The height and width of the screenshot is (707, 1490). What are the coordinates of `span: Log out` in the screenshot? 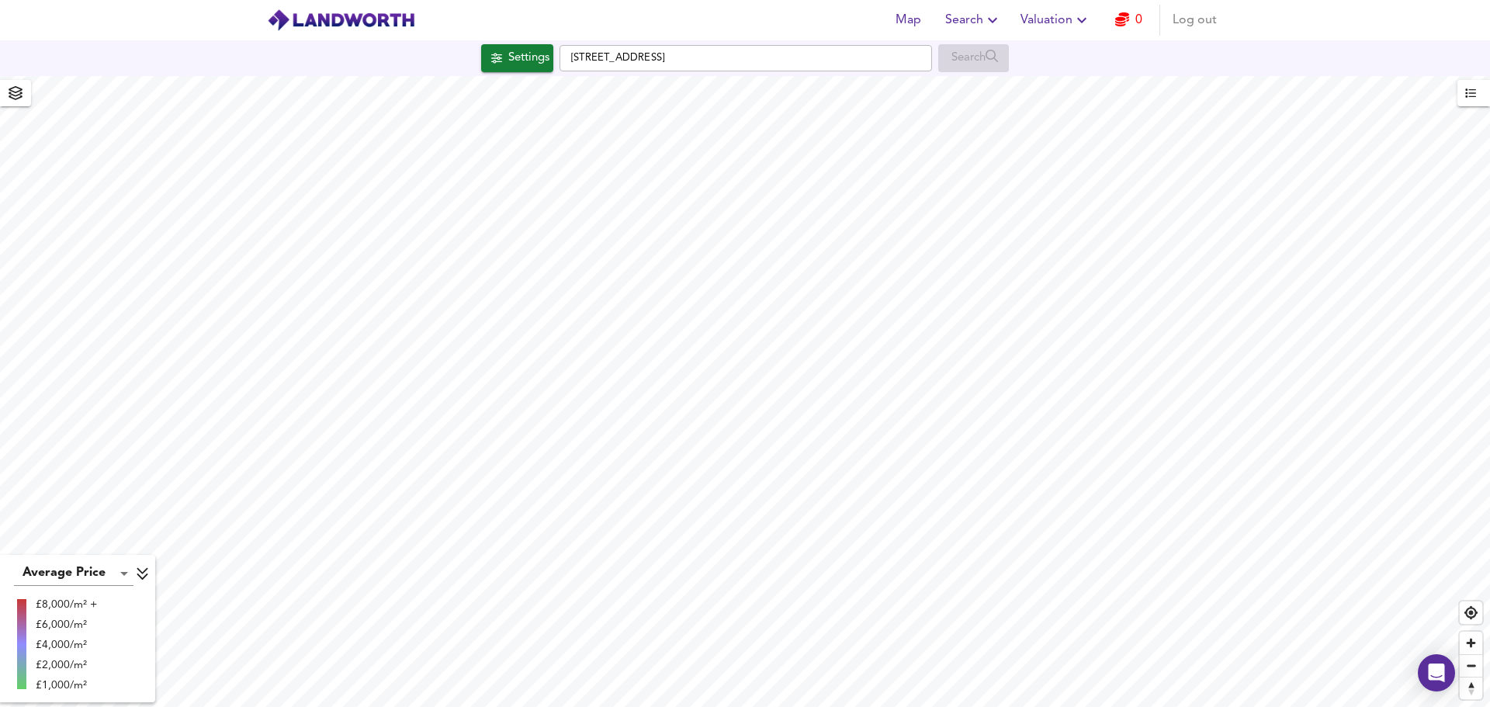 It's located at (1195, 20).